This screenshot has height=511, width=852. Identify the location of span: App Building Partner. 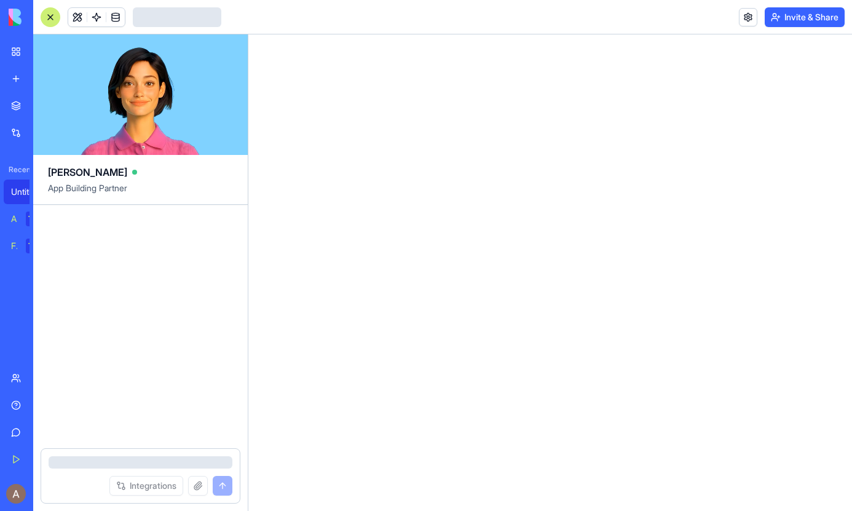
(140, 193).